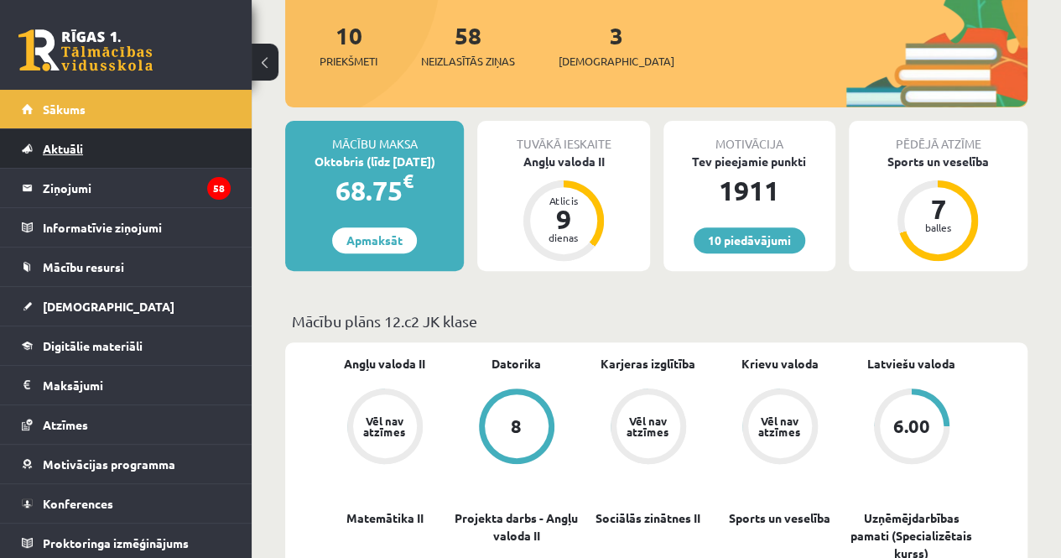  Describe the element at coordinates (516, 363) in the screenshot. I see `a: Datorika` at that location.